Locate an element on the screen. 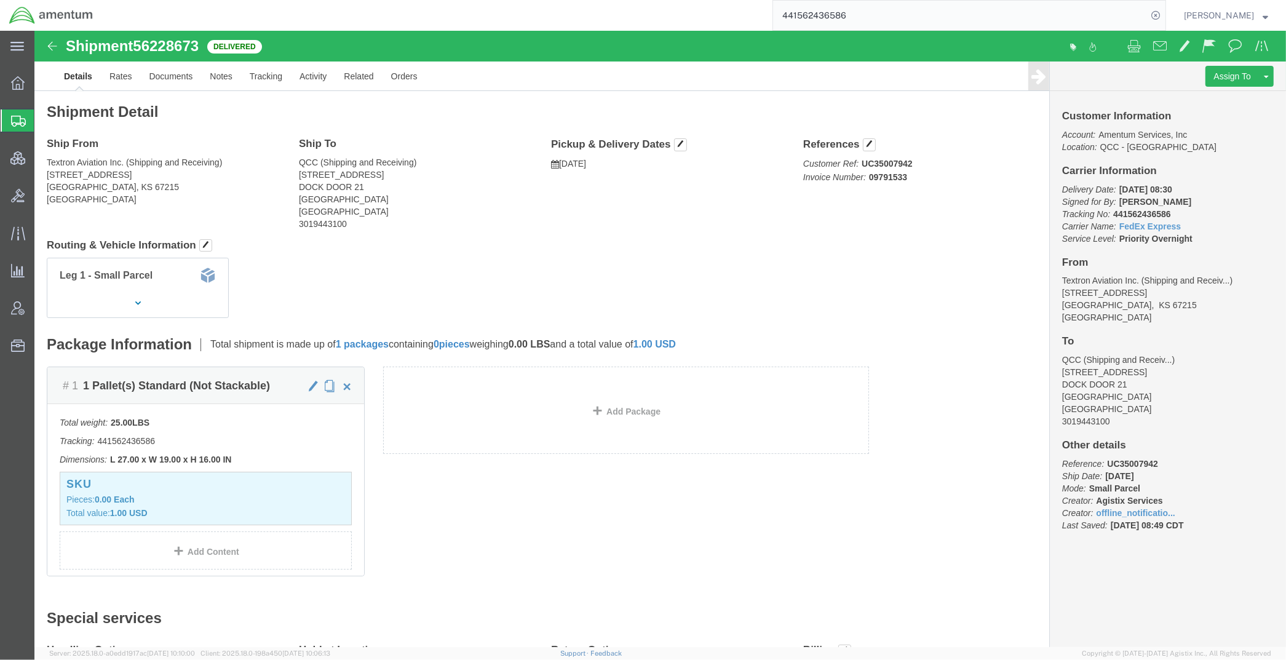  input: Search for shipment number, reference number is located at coordinates (960, 15).